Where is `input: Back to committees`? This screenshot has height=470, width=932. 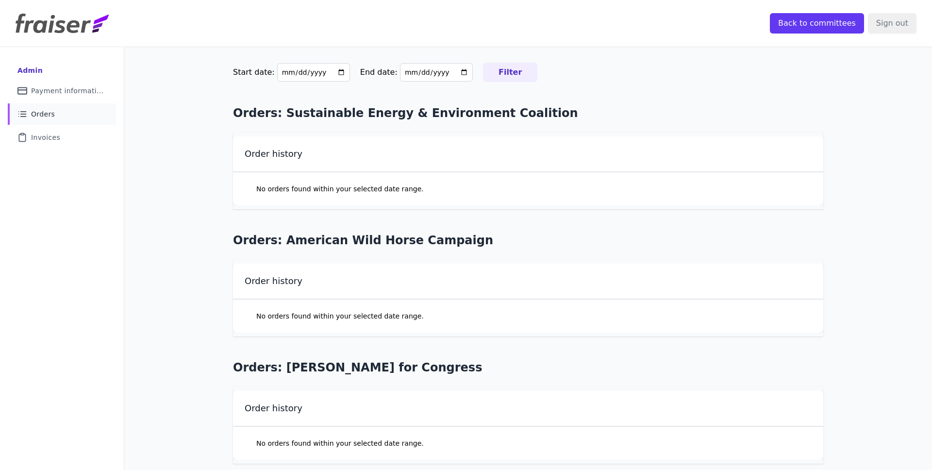
input: Back to committees is located at coordinates (817, 23).